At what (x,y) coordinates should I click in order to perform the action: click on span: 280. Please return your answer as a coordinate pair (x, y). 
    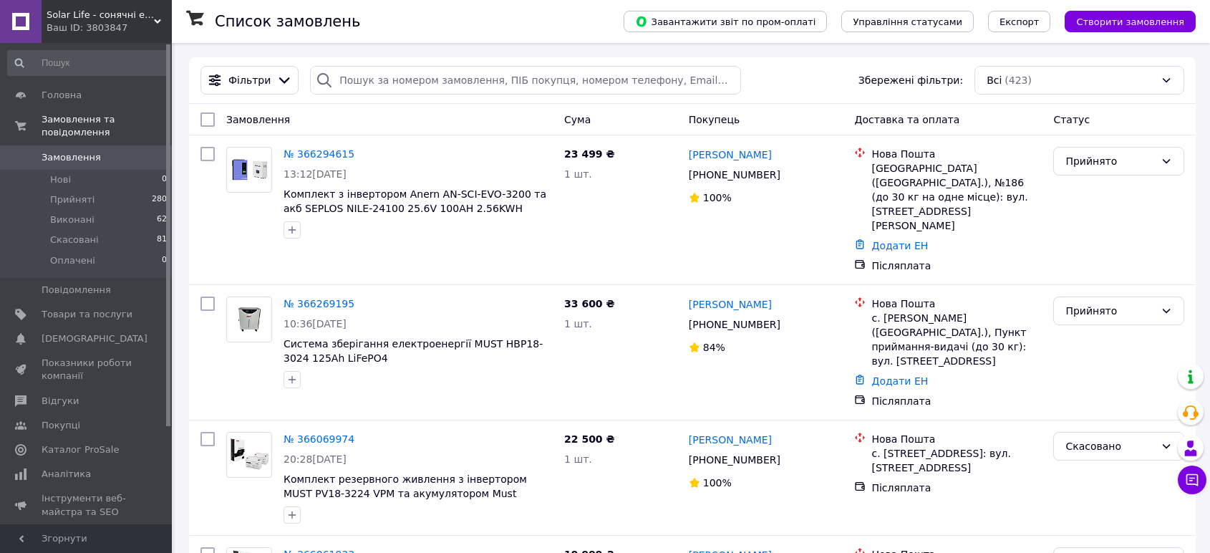
    Looking at the image, I should click on (159, 200).